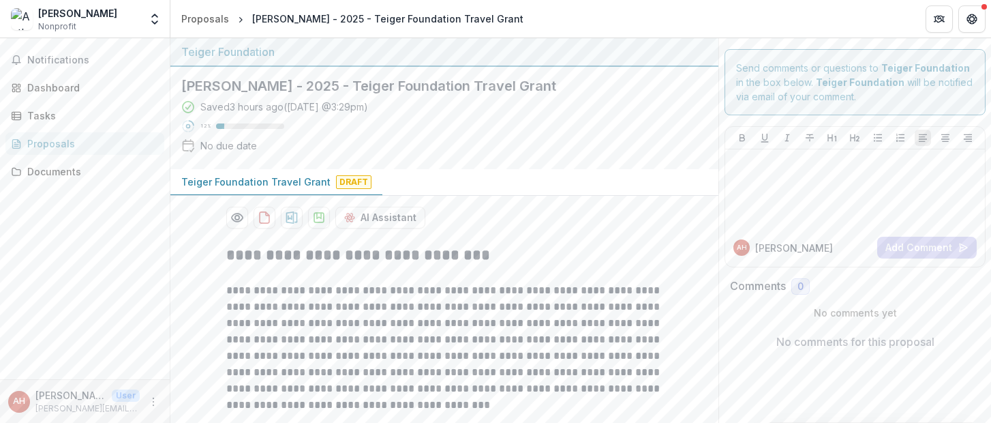 The height and width of the screenshot is (423, 991). I want to click on span: Notifications, so click(93, 60).